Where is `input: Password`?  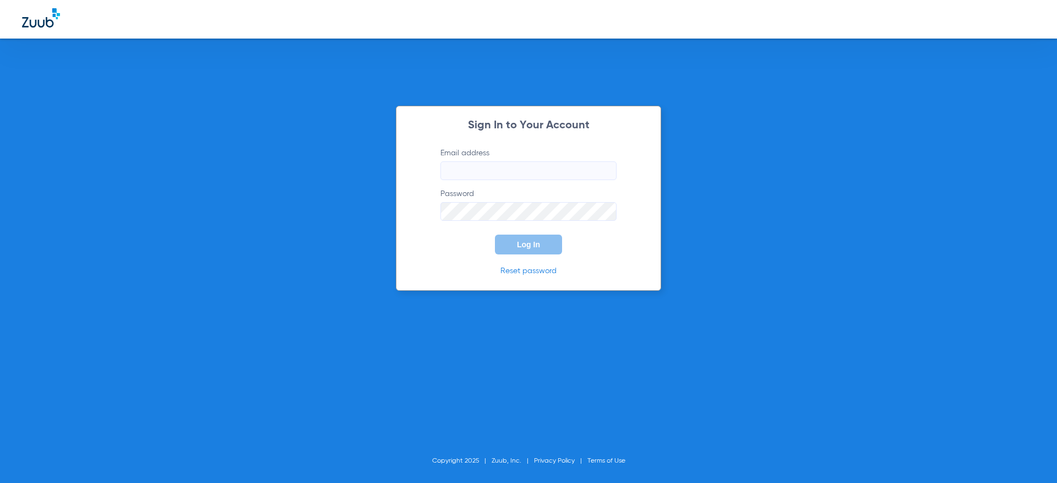
input: Password is located at coordinates (528, 211).